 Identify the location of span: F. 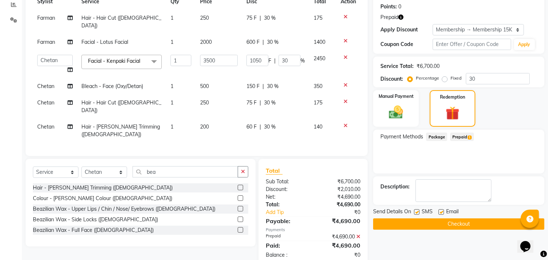
(270, 61).